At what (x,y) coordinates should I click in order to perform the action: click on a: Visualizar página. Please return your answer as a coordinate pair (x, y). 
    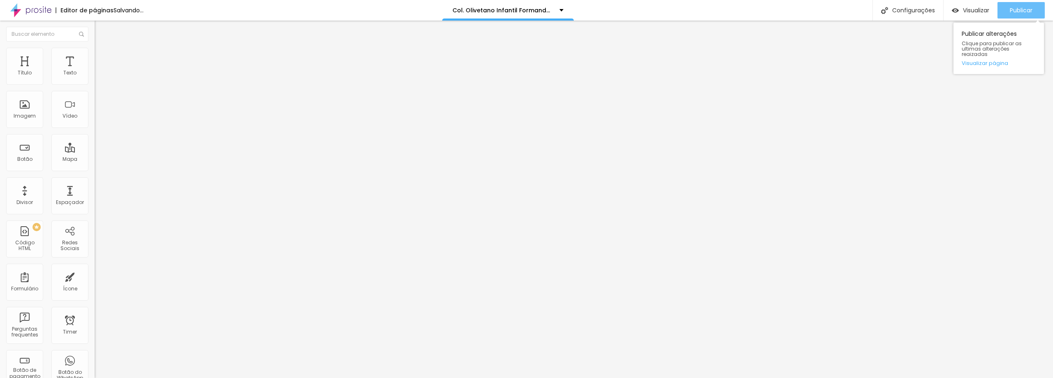
    Looking at the image, I should click on (999, 63).